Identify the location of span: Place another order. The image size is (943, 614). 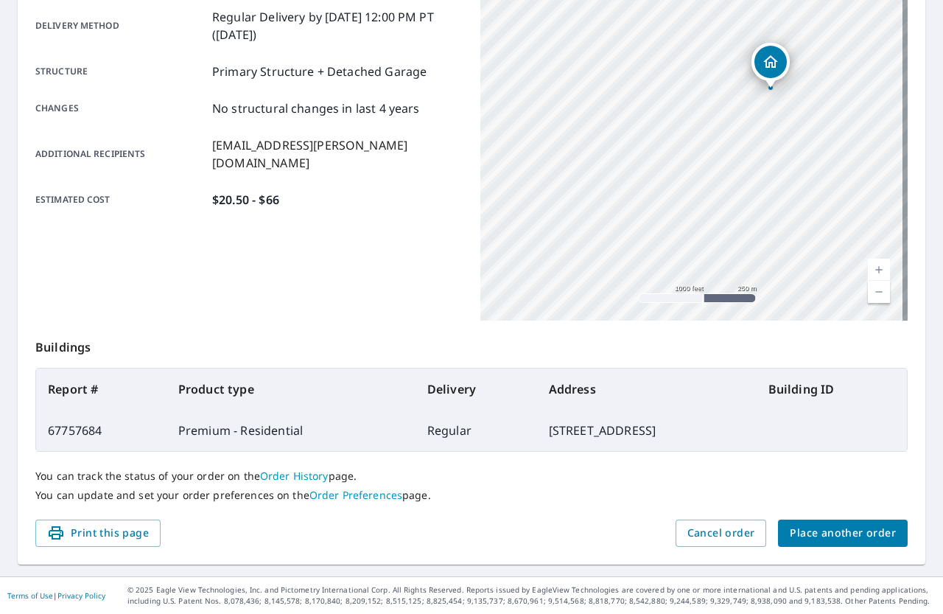
(843, 533).